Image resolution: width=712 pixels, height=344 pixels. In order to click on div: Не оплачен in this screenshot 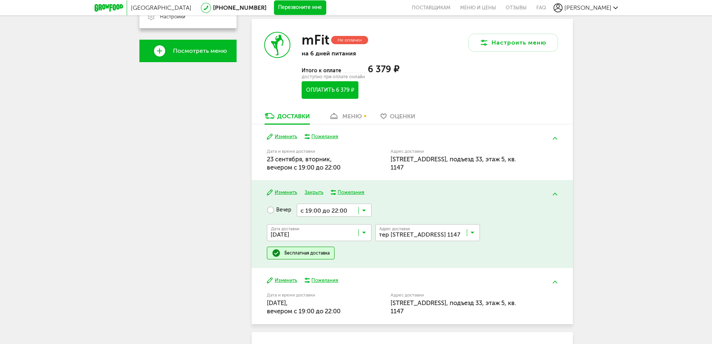, I will do `click(350, 40)`.